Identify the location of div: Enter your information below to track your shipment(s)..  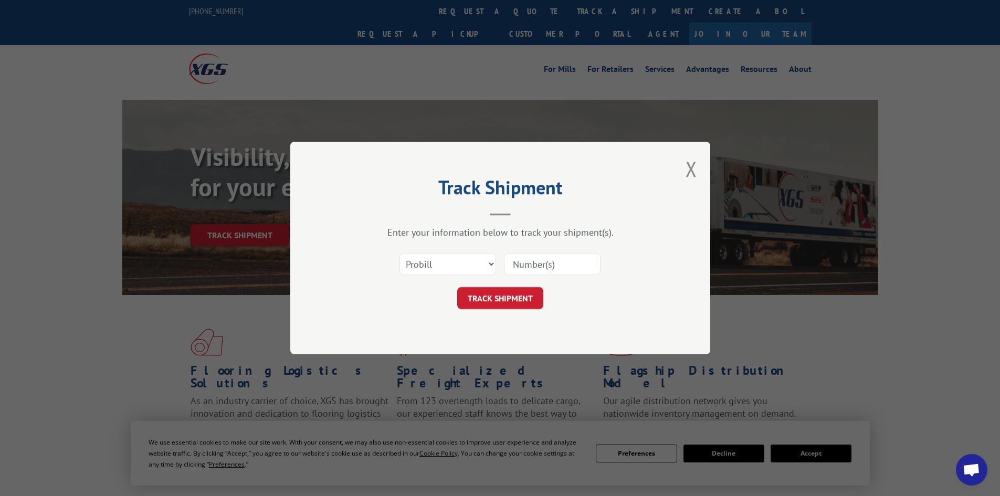
(500, 232).